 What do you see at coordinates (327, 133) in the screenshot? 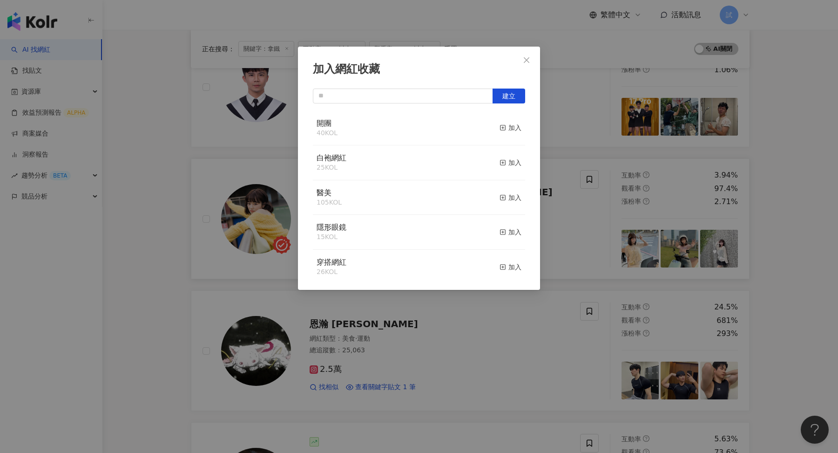
I see `div: 40 KOL` at bounding box center [327, 133].